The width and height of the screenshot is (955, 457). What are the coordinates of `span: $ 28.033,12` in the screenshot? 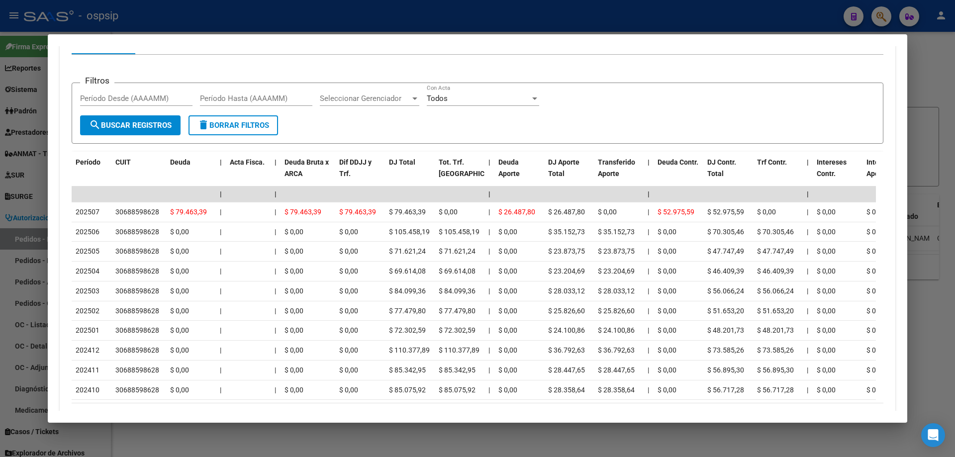 It's located at (617, 291).